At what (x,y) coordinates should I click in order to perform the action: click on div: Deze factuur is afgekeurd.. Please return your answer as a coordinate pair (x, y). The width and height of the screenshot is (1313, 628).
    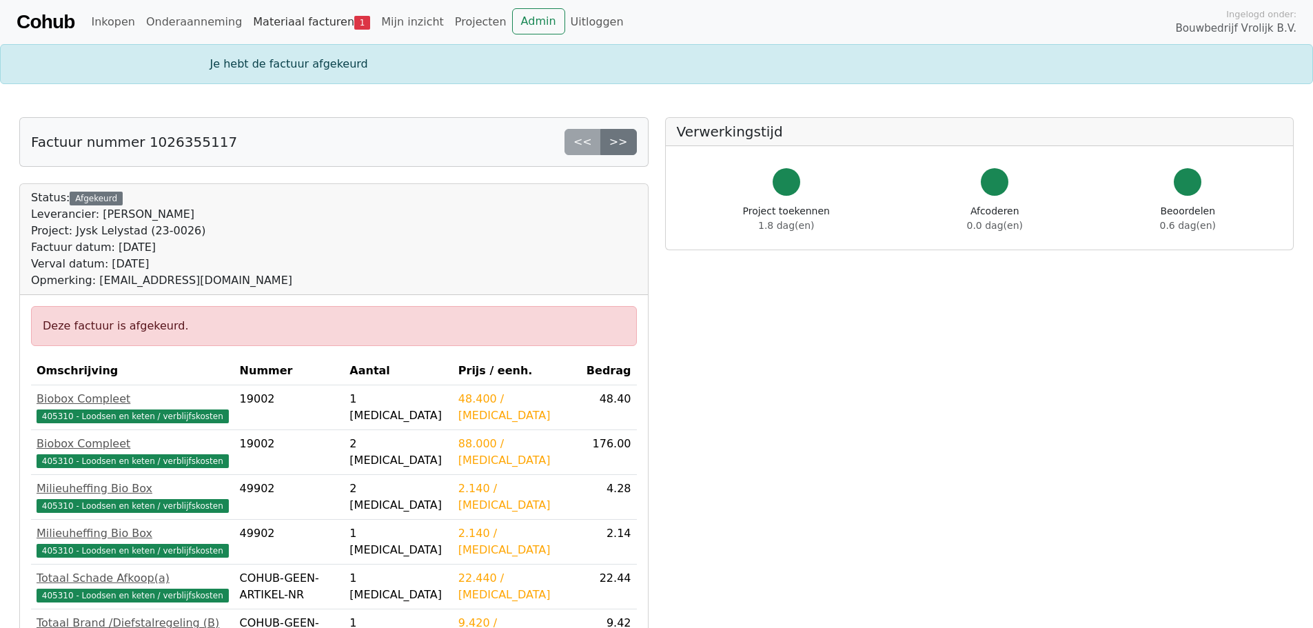
    Looking at the image, I should click on (334, 326).